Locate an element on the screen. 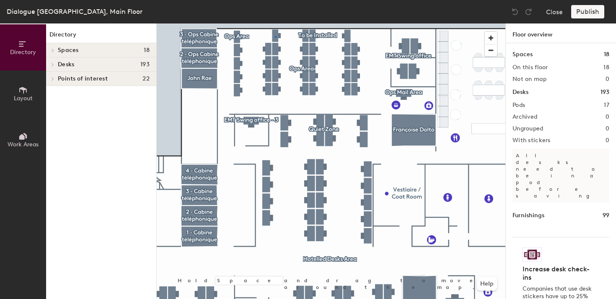 The image size is (616, 299). img: Undo is located at coordinates (515, 12).